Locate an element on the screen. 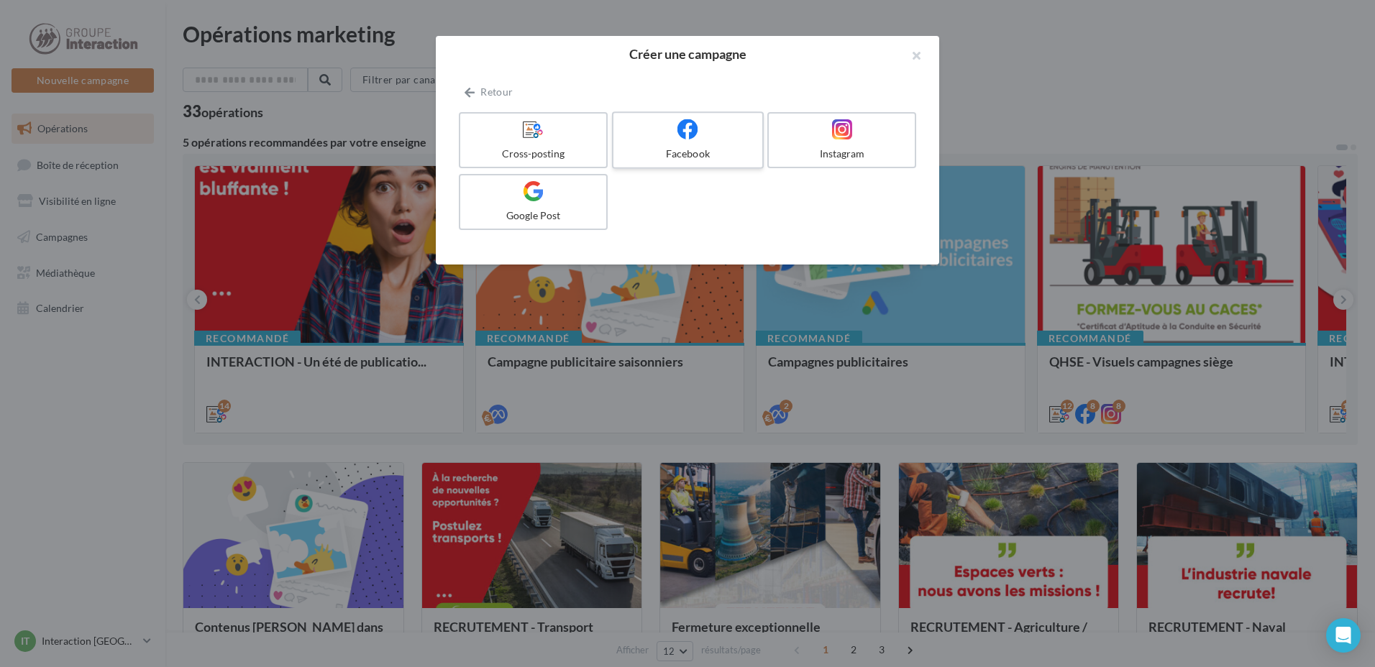 Image resolution: width=1375 pixels, height=667 pixels. h2: Créer une campagne is located at coordinates (687, 54).